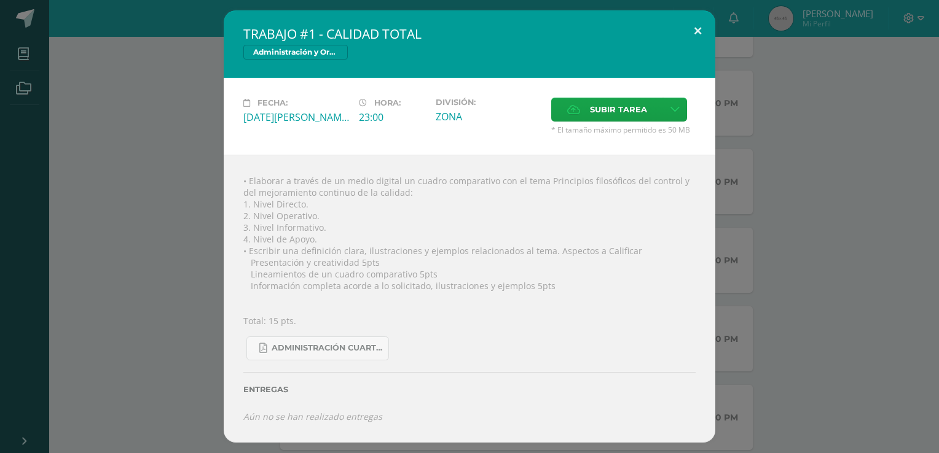  Describe the element at coordinates (318, 348) in the screenshot. I see `a: ADMINISTRACIÓN CUARTA UNIDAD .pdf` at that location.